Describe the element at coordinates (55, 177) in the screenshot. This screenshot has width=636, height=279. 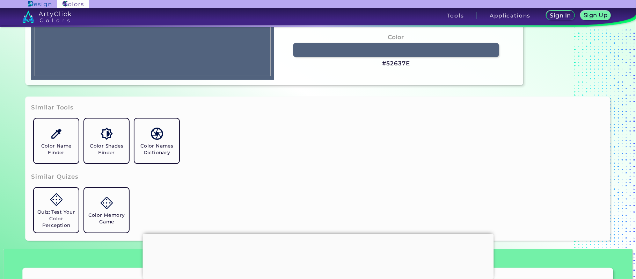
I see `h3: Similar Quizes` at that location.